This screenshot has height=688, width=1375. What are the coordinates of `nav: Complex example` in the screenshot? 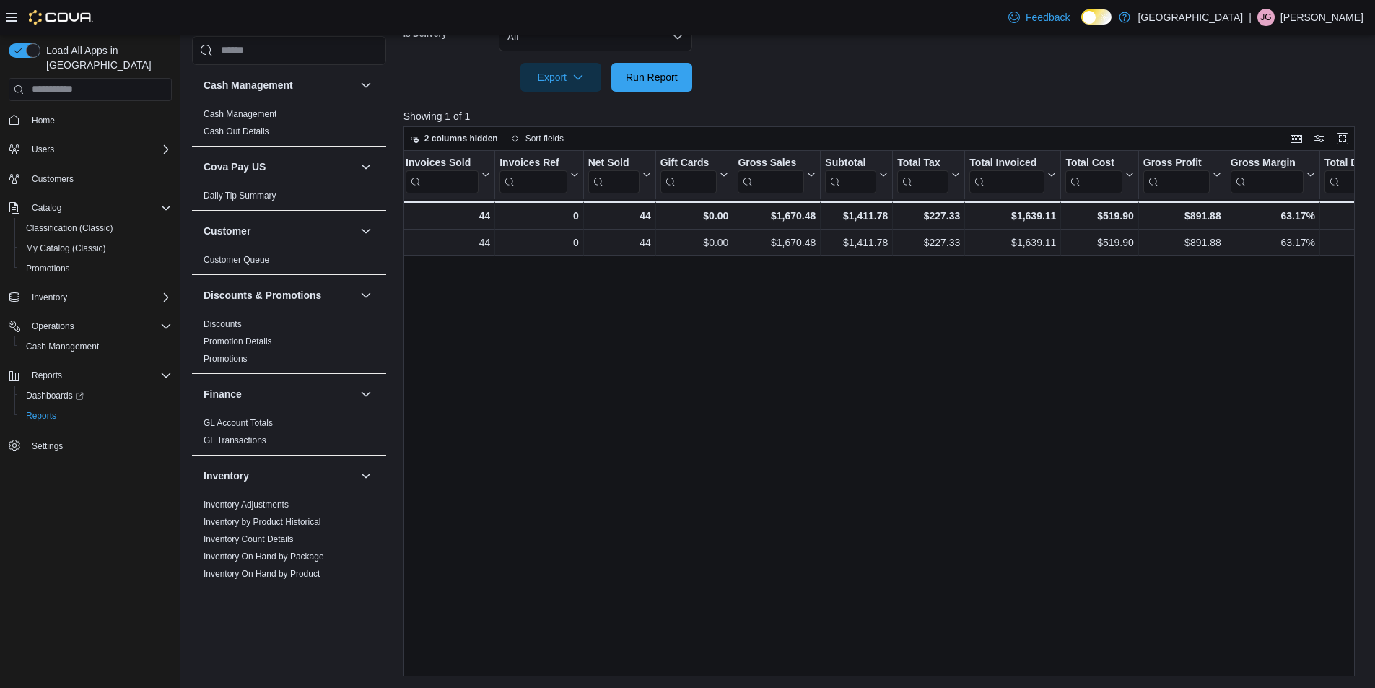 It's located at (90, 299).